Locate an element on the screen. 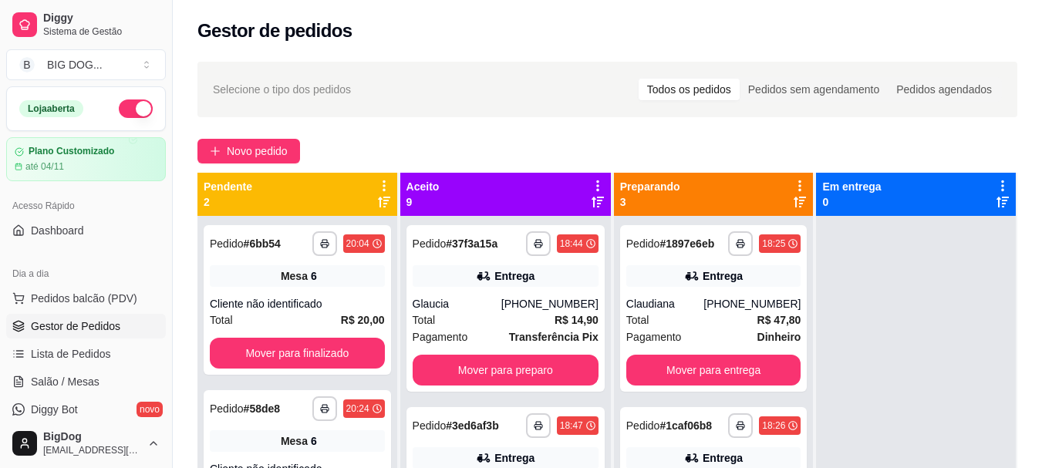 This screenshot has width=1042, height=468. span: Lista de Pedidos is located at coordinates (71, 354).